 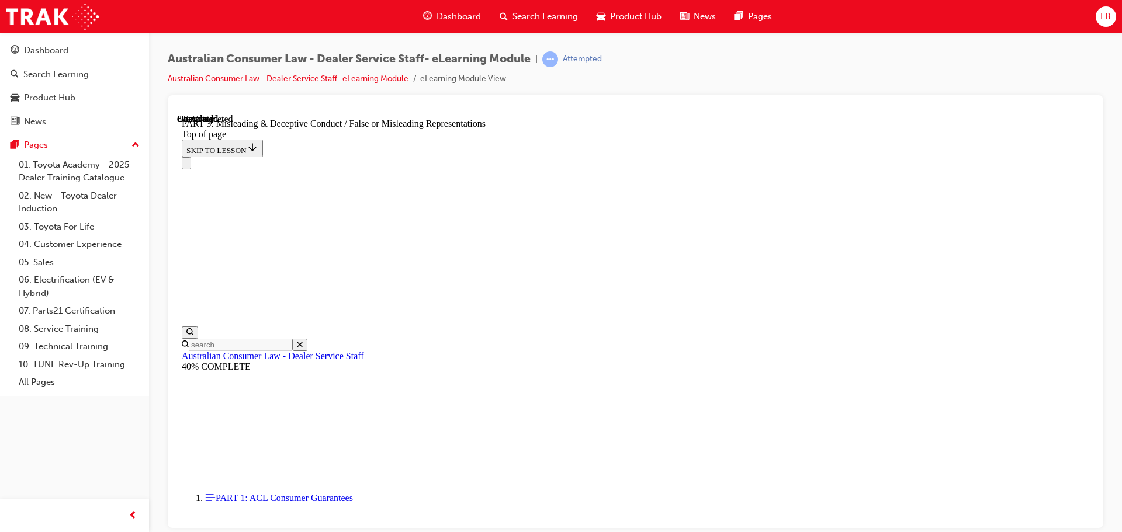 I want to click on a: 06. Electrification (EV & Hybrid), so click(x=79, y=286).